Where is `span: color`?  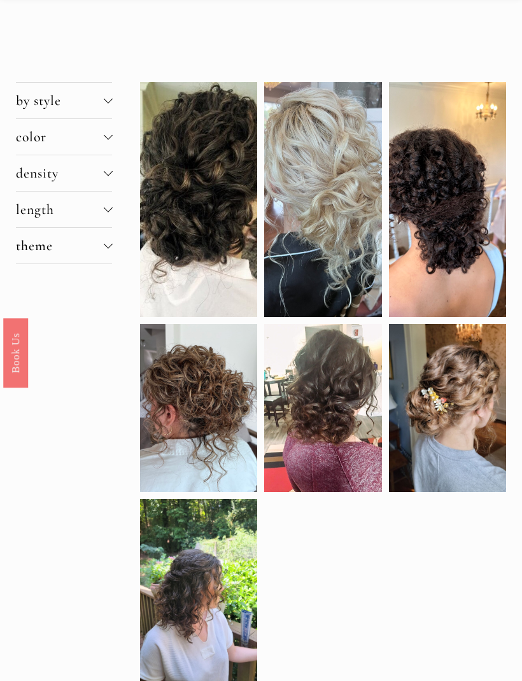
span: color is located at coordinates (60, 137).